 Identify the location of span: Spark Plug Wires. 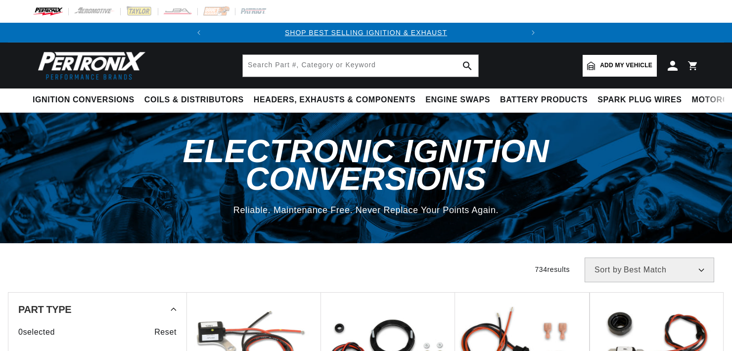
(639, 100).